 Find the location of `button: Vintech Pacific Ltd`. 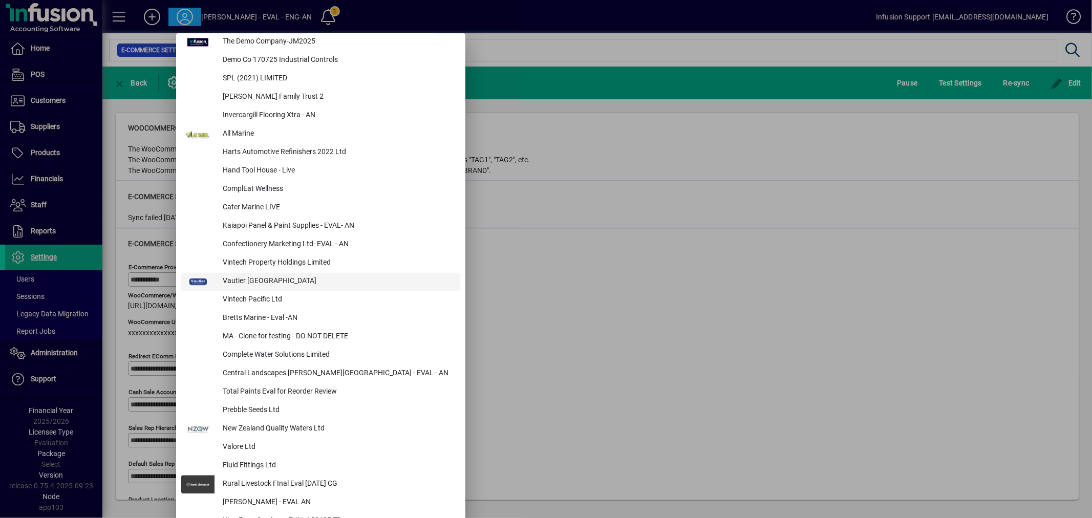

button: Vintech Pacific Ltd is located at coordinates (321, 300).